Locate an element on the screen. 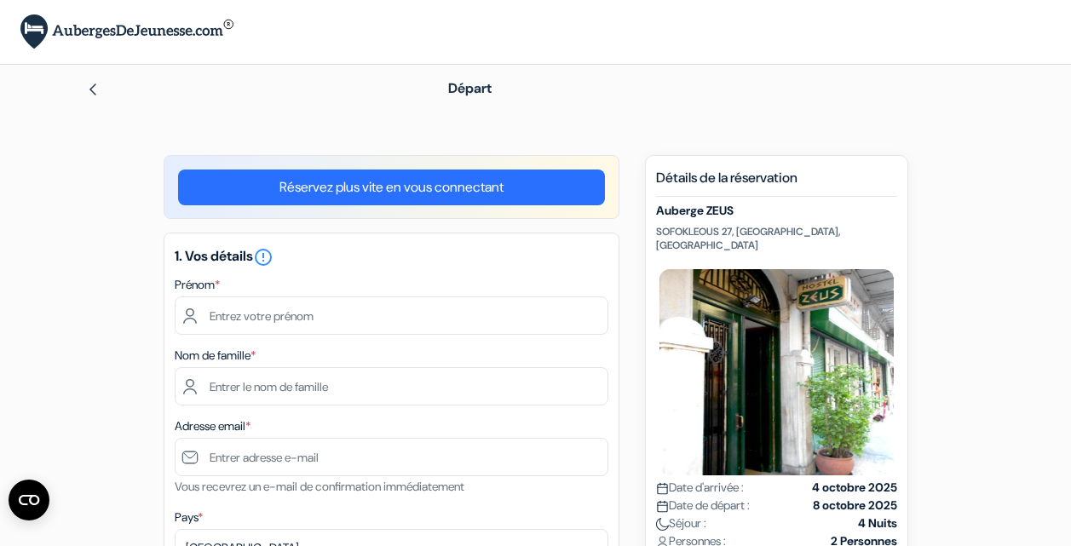 Image resolution: width=1071 pixels, height=546 pixels. label: Adresse email is located at coordinates (212, 426).